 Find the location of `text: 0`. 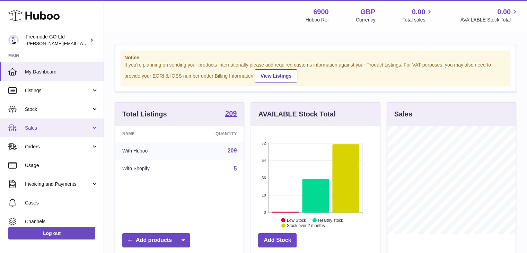

text: 0 is located at coordinates (265, 212).